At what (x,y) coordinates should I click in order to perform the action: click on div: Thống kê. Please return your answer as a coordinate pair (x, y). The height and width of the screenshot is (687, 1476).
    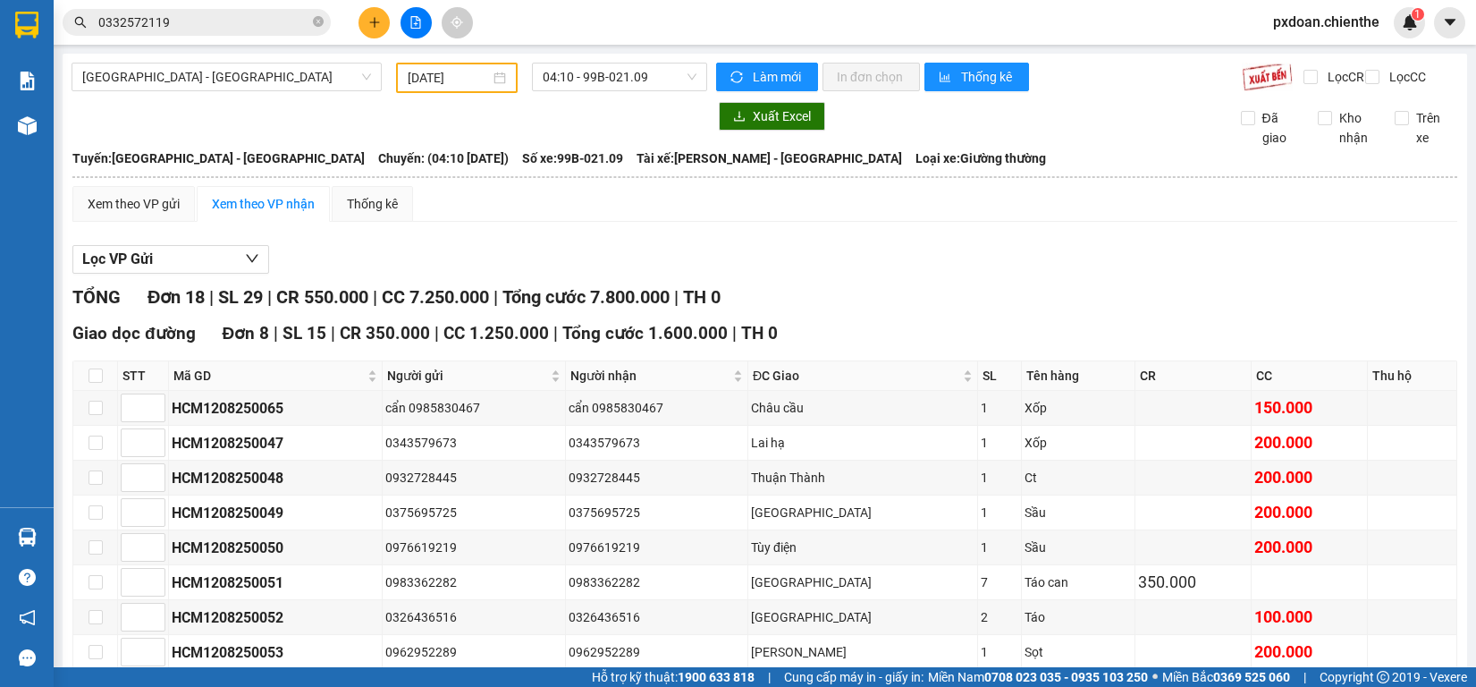
    Looking at the image, I should click on (372, 204).